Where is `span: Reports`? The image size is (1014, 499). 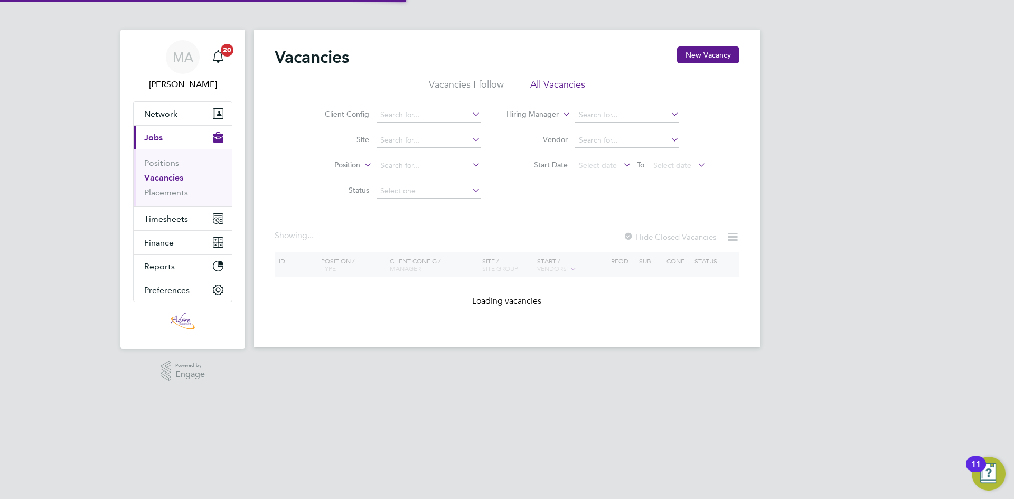 span: Reports is located at coordinates (160, 266).